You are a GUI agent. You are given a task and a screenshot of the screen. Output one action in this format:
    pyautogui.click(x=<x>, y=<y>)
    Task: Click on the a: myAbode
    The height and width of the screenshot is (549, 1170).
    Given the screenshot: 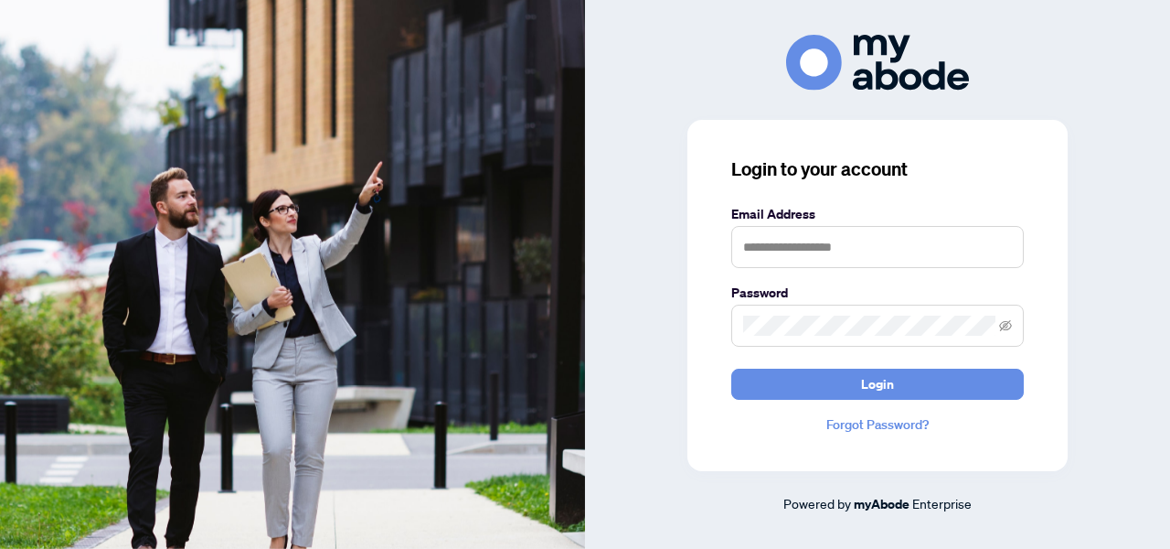 What is the action you would take?
    pyautogui.click(x=881, y=504)
    